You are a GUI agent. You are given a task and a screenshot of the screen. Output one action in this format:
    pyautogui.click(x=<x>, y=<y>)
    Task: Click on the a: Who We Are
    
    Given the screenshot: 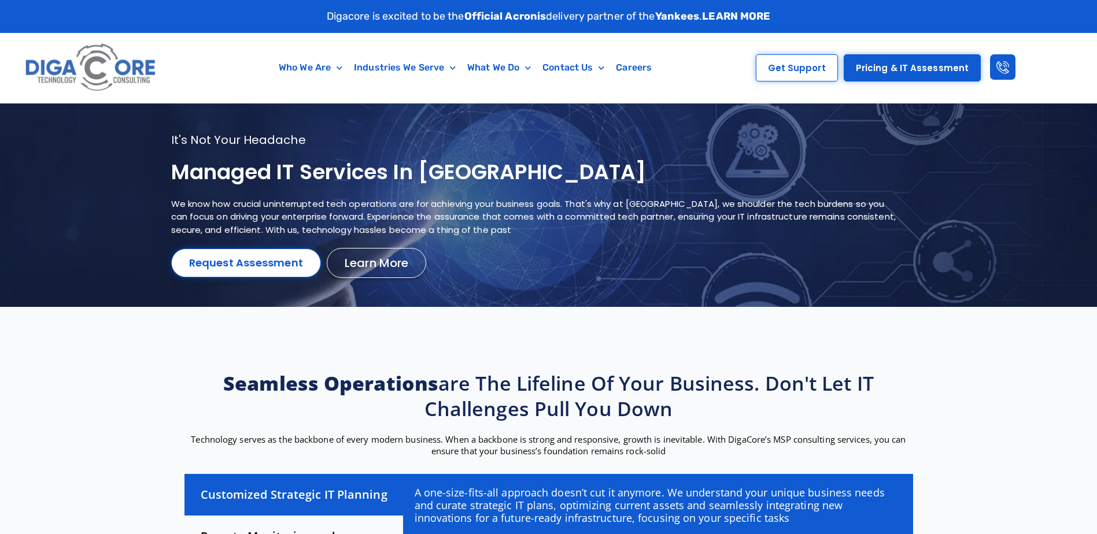 What is the action you would take?
    pyautogui.click(x=311, y=68)
    